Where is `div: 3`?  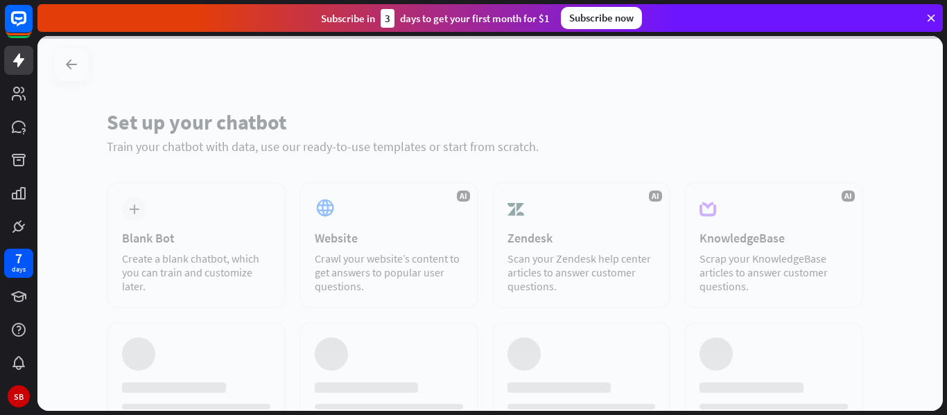 div: 3 is located at coordinates (388, 18).